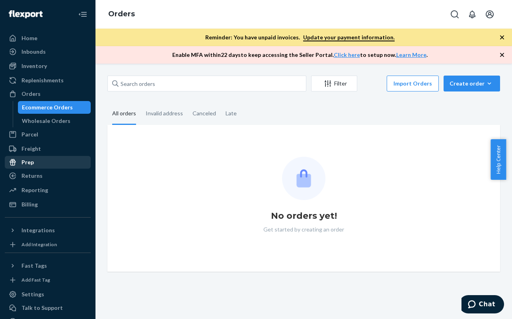  Describe the element at coordinates (38, 230) in the screenshot. I see `div: Integrations` at that location.